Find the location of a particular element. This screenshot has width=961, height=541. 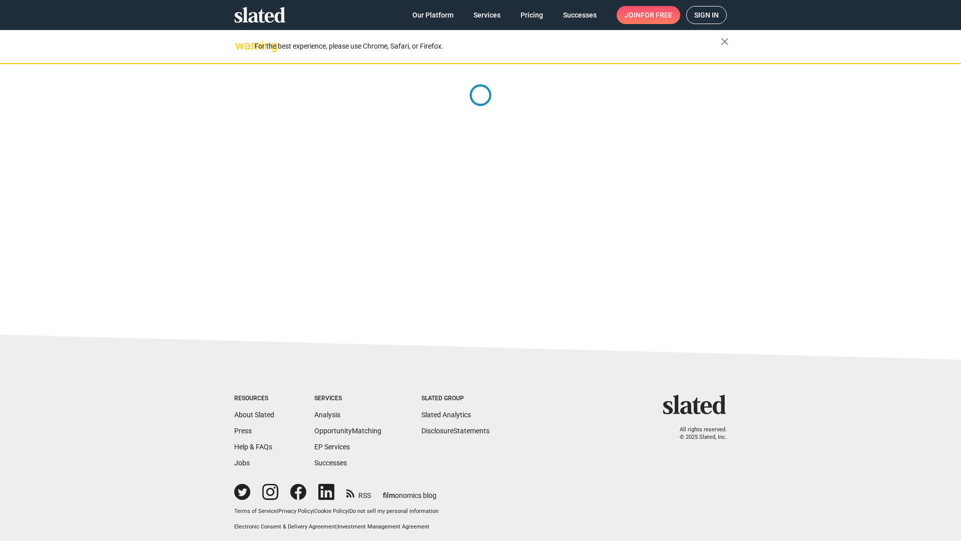

a: EP Services is located at coordinates (332, 446).